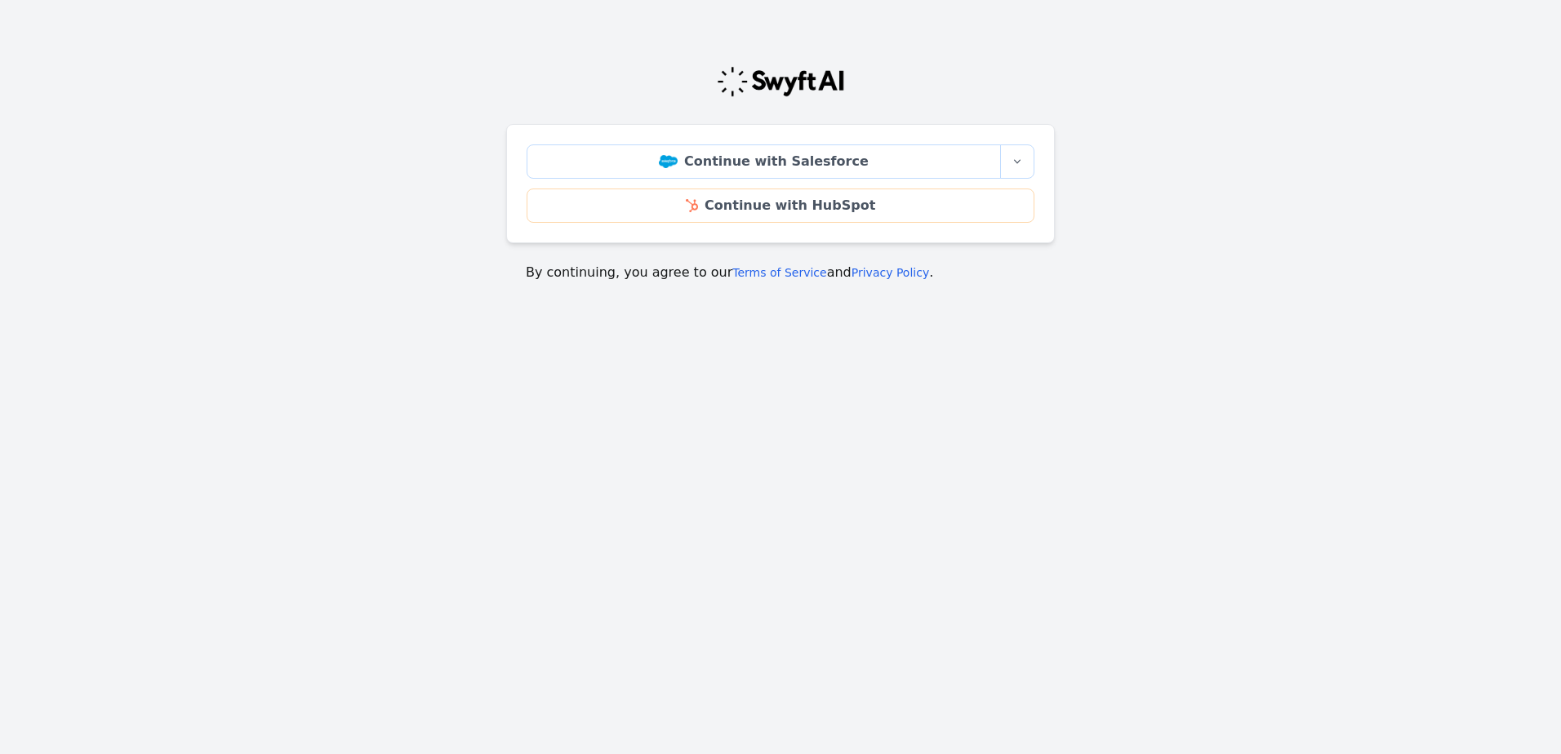 The width and height of the screenshot is (1561, 754). Describe the element at coordinates (780, 273) in the screenshot. I see `p: By continuing, you agree to our and .` at that location.